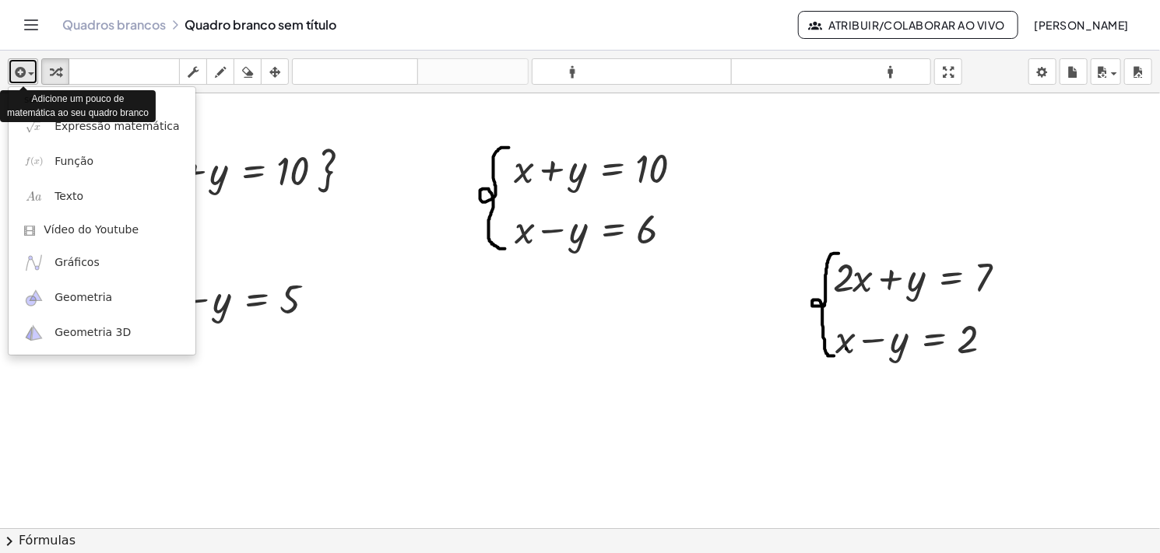  What do you see at coordinates (102, 126) in the screenshot?
I see `a: Expressão matemática` at bounding box center [102, 126].